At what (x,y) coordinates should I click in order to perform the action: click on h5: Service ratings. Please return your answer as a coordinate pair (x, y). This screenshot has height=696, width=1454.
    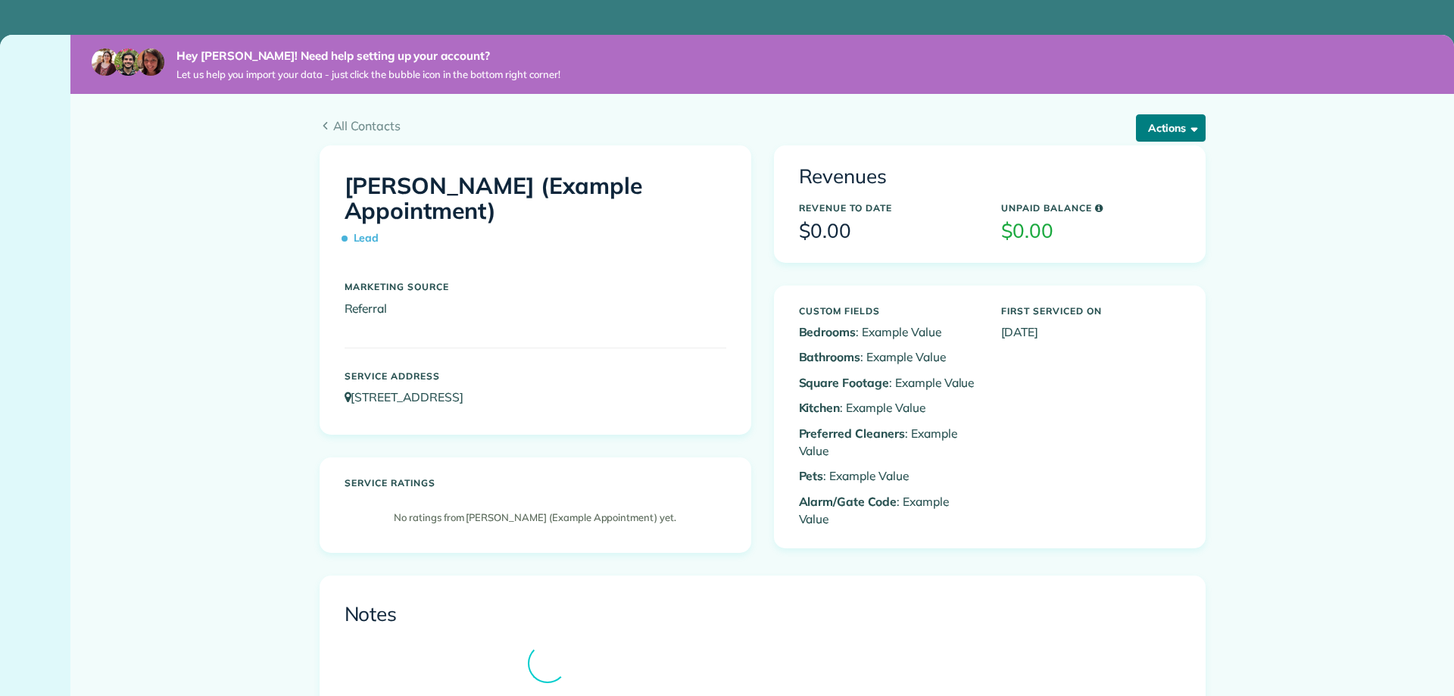
    Looking at the image, I should click on (535, 482).